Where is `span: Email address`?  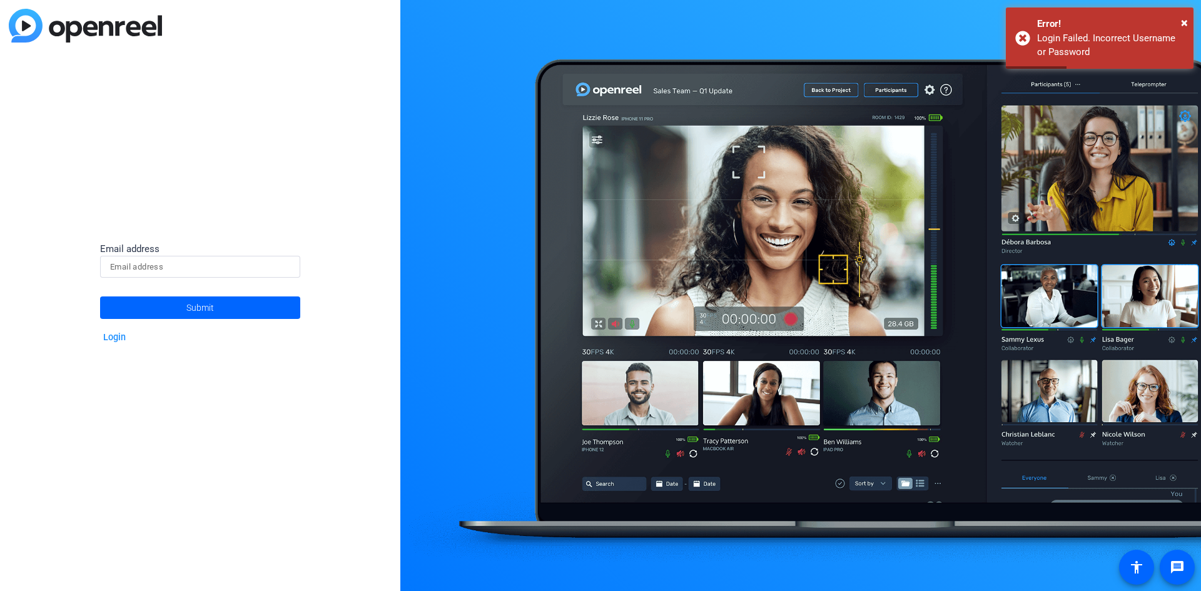 span: Email address is located at coordinates (129, 249).